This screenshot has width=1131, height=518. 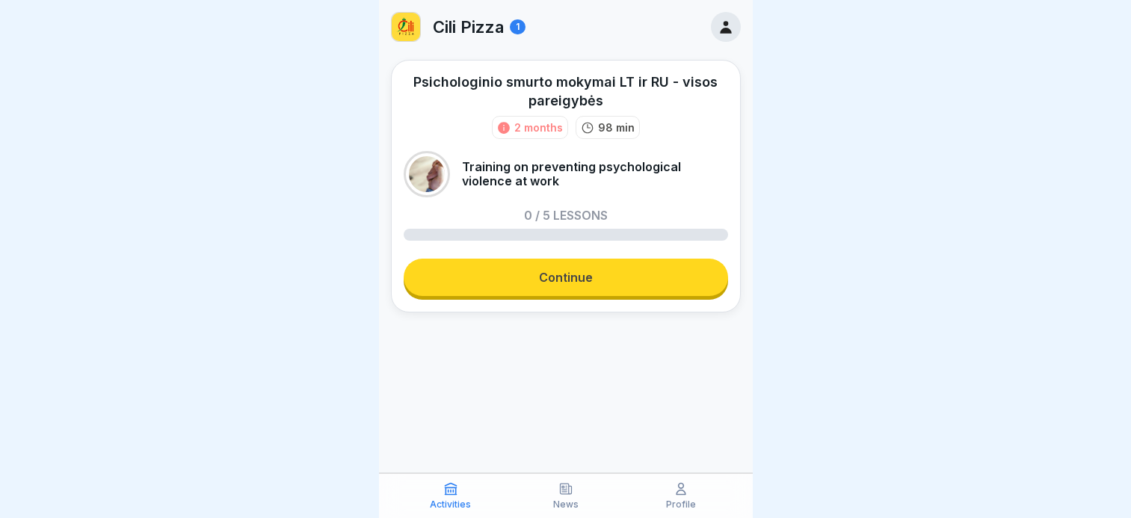 I want to click on p: Activities, so click(x=450, y=504).